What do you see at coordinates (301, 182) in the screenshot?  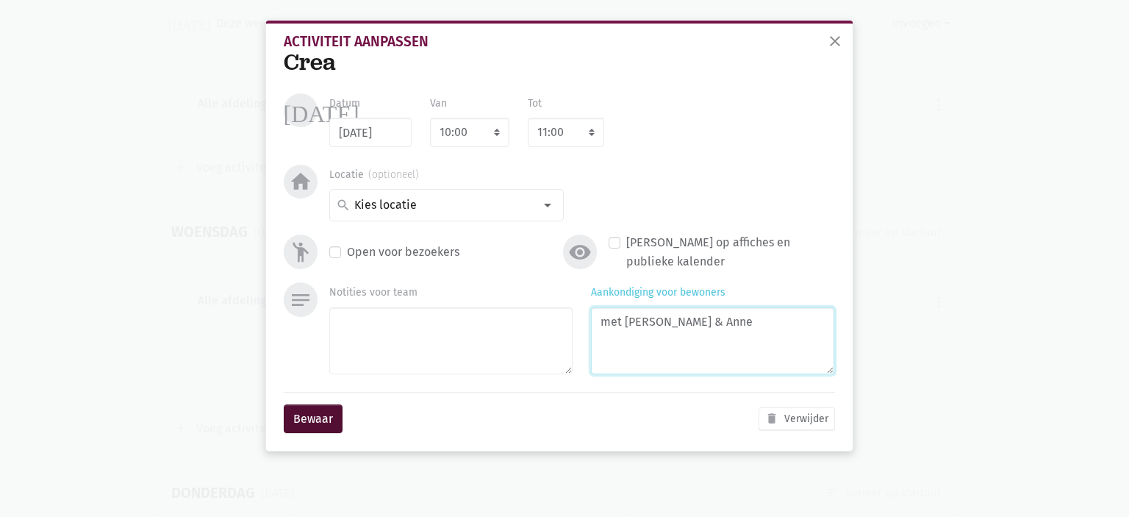 I see `i: home` at bounding box center [301, 182].